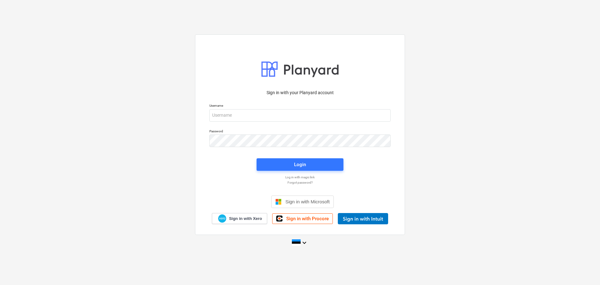 The height and width of the screenshot is (285, 600). I want to click on p: Log in with magic link, so click(300, 177).